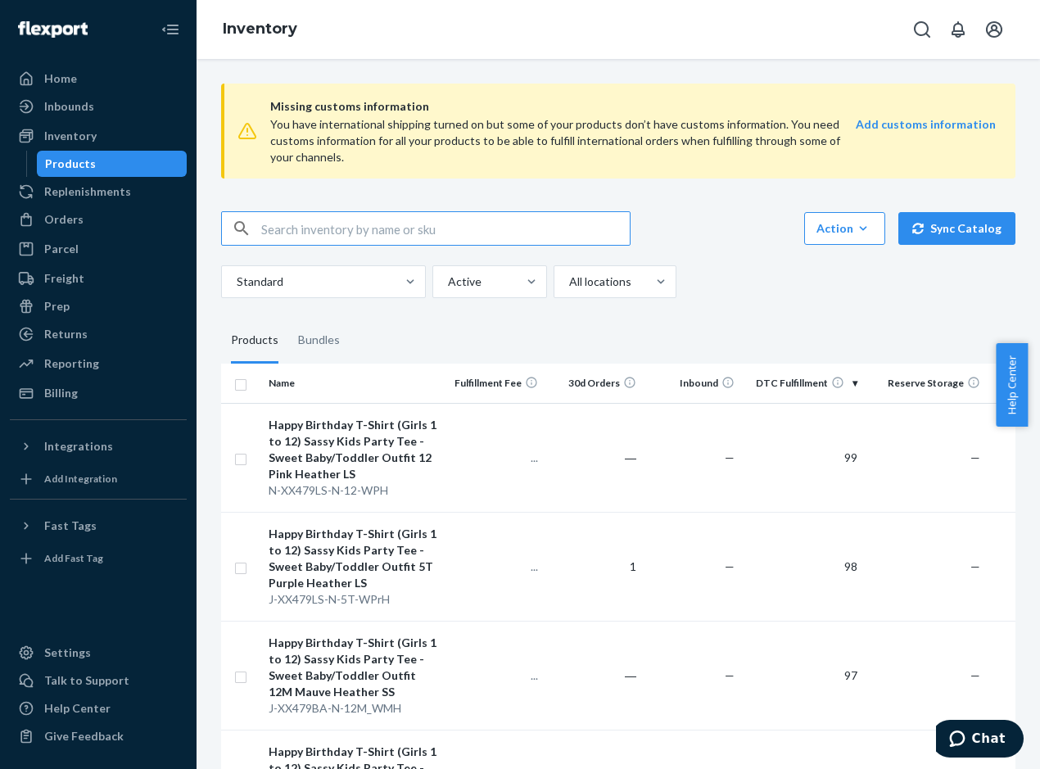 The width and height of the screenshot is (1040, 769). I want to click on a: Add customs information, so click(925, 141).